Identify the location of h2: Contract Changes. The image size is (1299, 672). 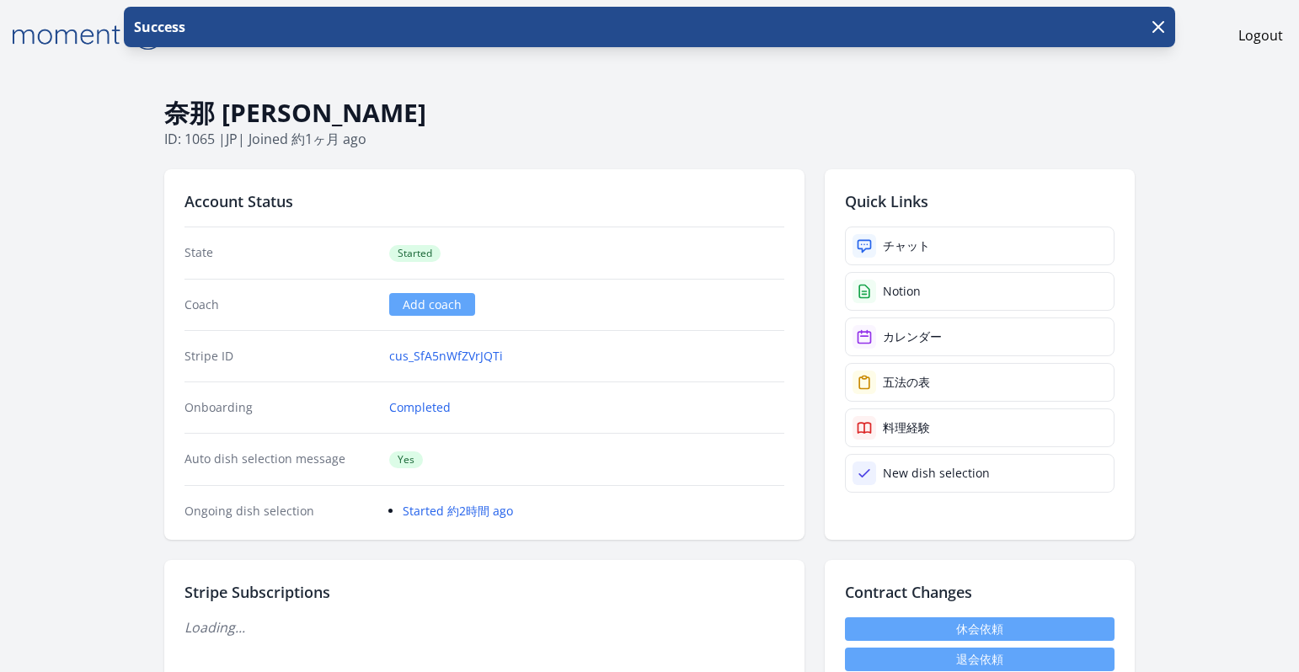
(980, 592).